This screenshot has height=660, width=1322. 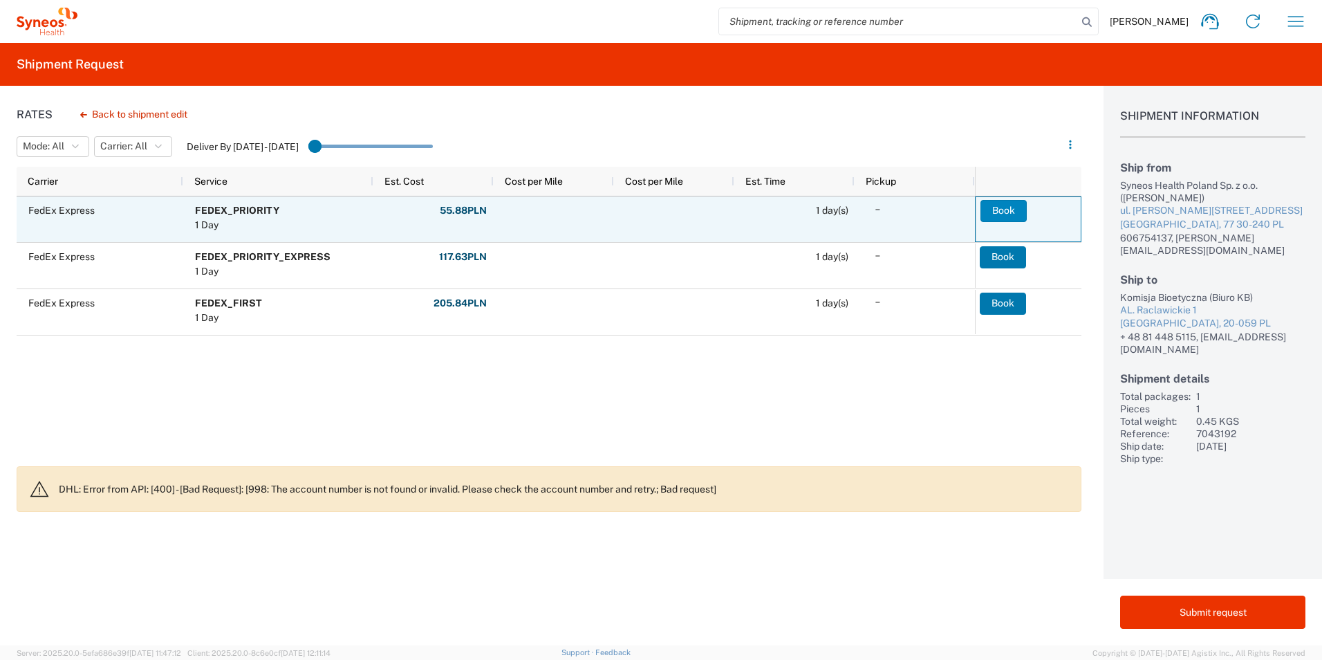 What do you see at coordinates (1213, 167) in the screenshot?
I see `h2: Ship from` at bounding box center [1213, 167].